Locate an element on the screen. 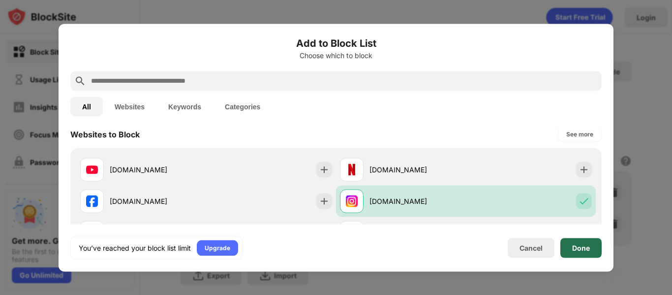 Image resolution: width=672 pixels, height=295 pixels. img: search.svg is located at coordinates (80, 81).